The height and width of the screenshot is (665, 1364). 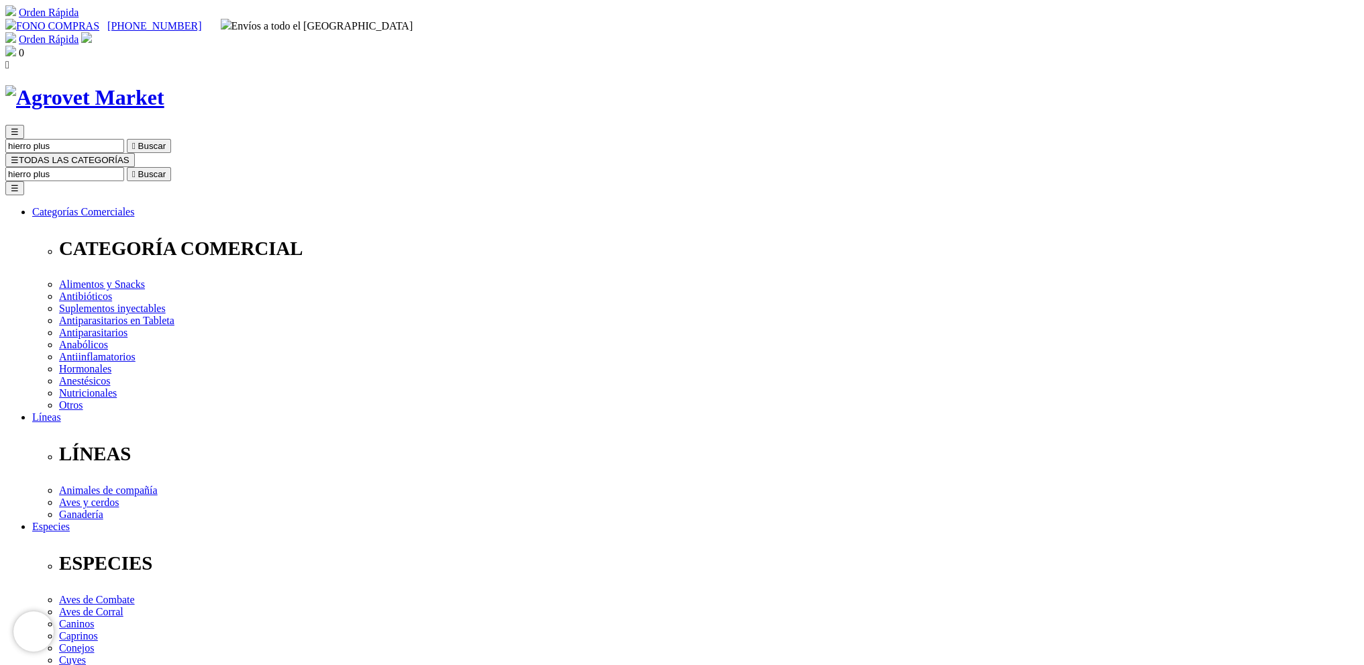 What do you see at coordinates (89, 502) in the screenshot?
I see `a: Aves y cerdos` at bounding box center [89, 502].